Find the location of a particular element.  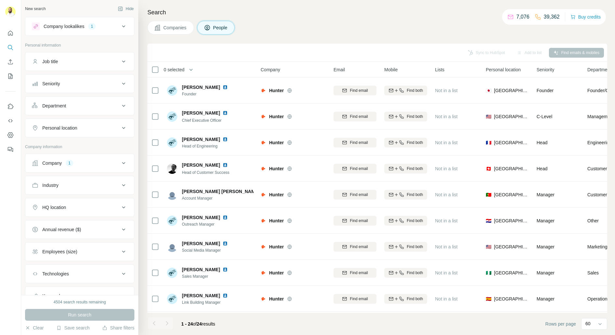

button: Quick start is located at coordinates (10, 33).